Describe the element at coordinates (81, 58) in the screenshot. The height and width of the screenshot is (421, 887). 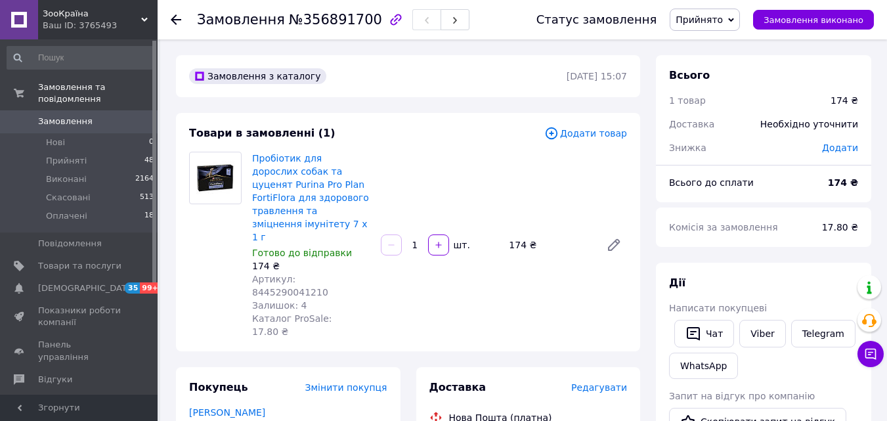
I see `input: Пошук` at that location.